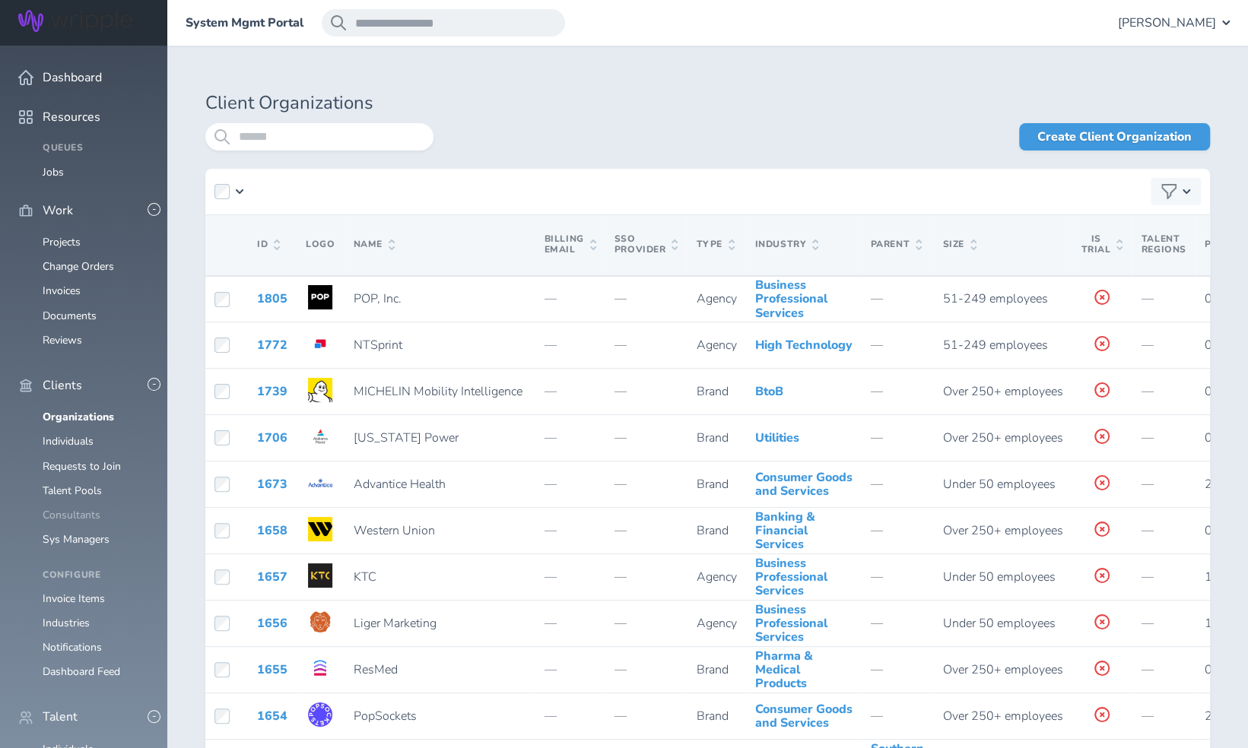 This screenshot has height=748, width=1248. What do you see at coordinates (272, 577) in the screenshot?
I see `a: 1657` at bounding box center [272, 577].